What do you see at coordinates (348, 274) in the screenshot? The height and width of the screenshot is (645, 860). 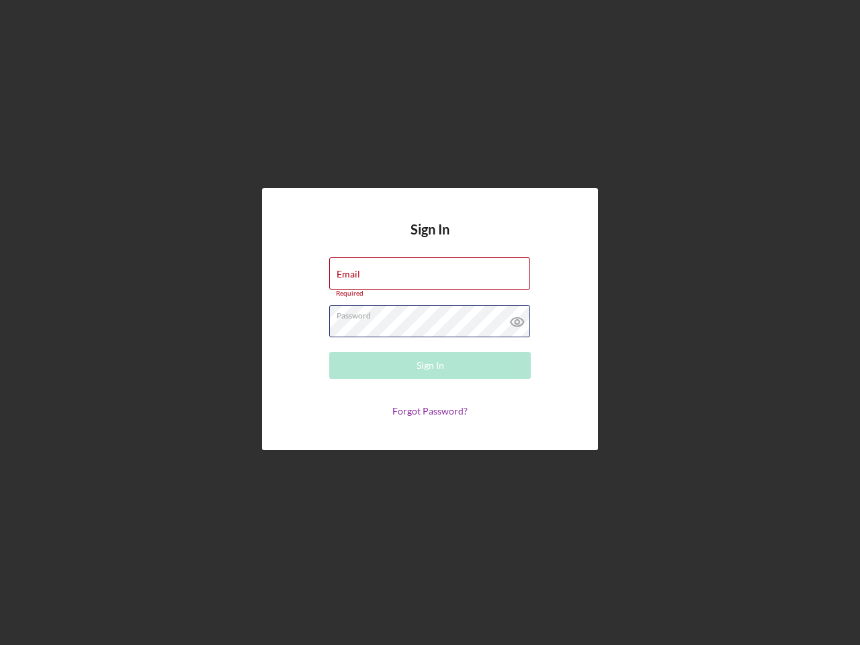 I see `label: Email` at bounding box center [348, 274].